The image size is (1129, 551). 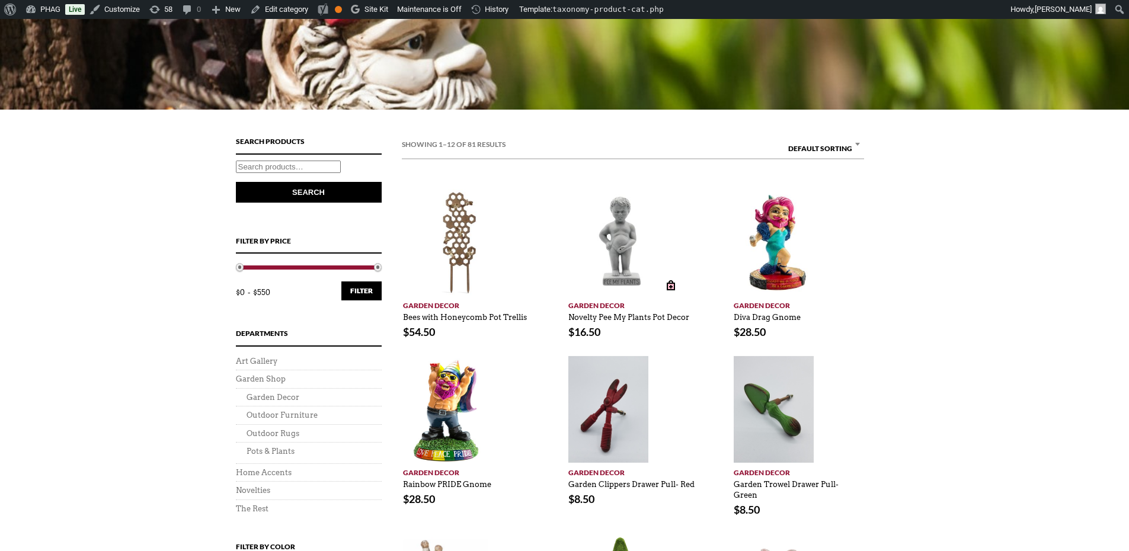 What do you see at coordinates (253, 490) in the screenshot?
I see `a: Novelties` at bounding box center [253, 490].